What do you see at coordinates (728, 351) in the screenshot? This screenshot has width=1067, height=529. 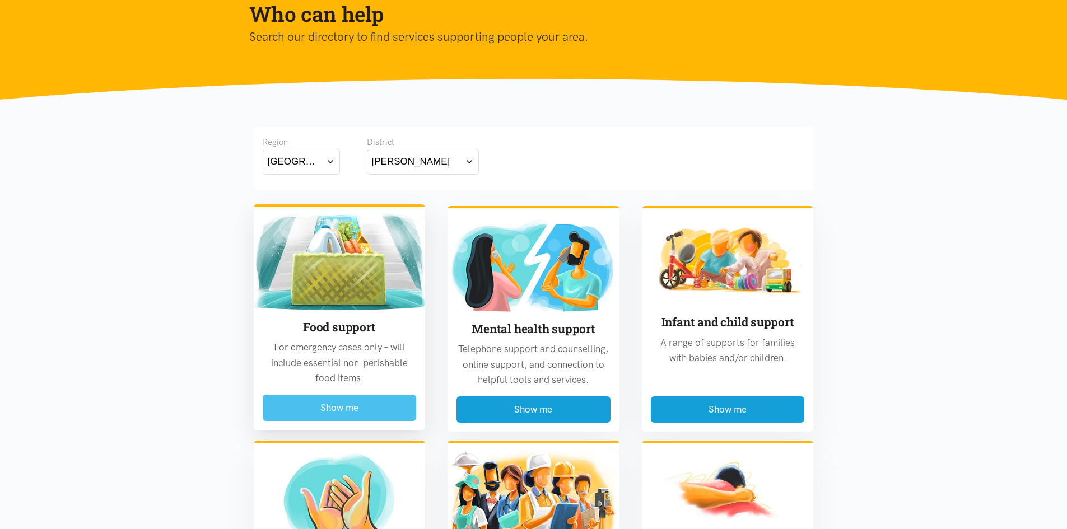 I see `p: A range of supports for families with babies and/or children.` at bounding box center [728, 351].